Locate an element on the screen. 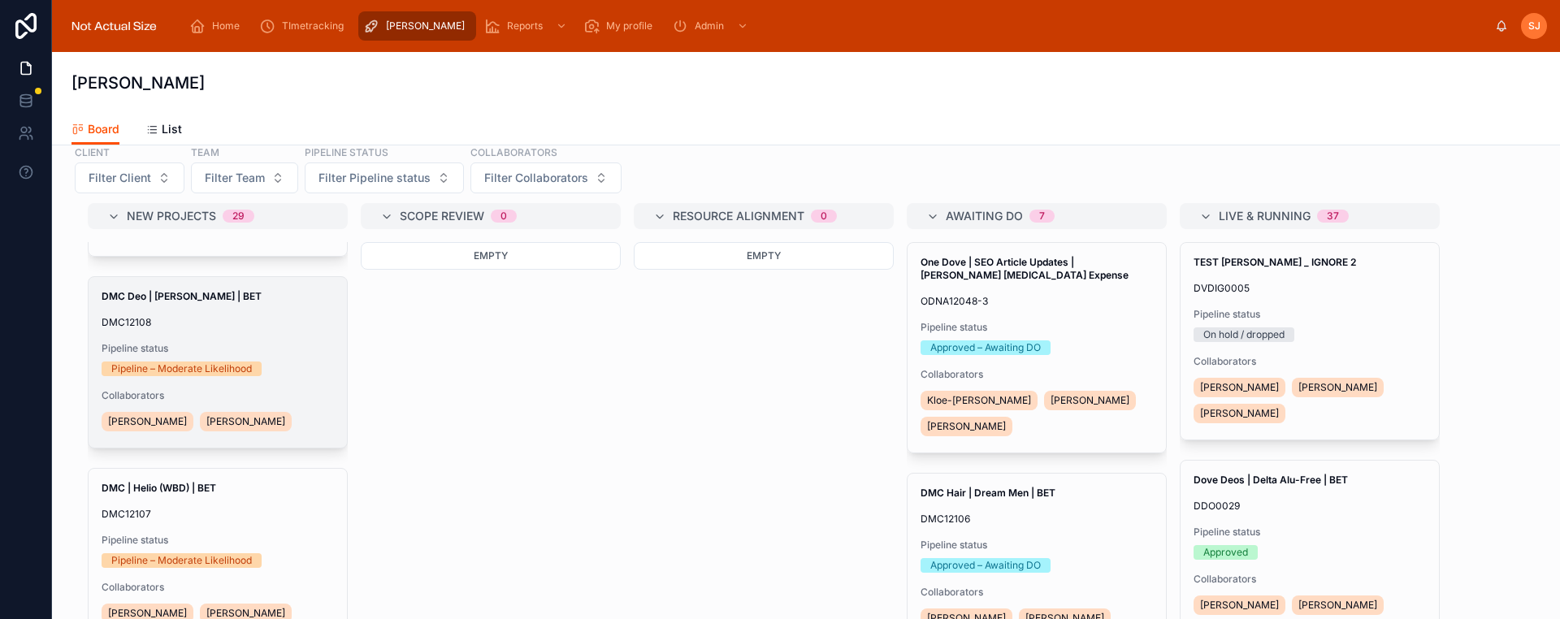 This screenshot has width=1560, height=619. span: List is located at coordinates (171, 129).